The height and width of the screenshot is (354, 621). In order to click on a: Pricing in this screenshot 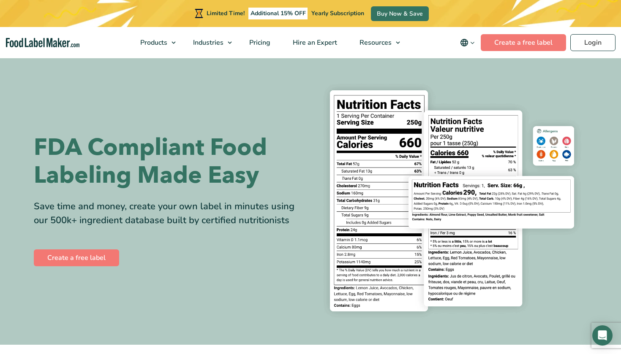, I will do `click(259, 43)`.